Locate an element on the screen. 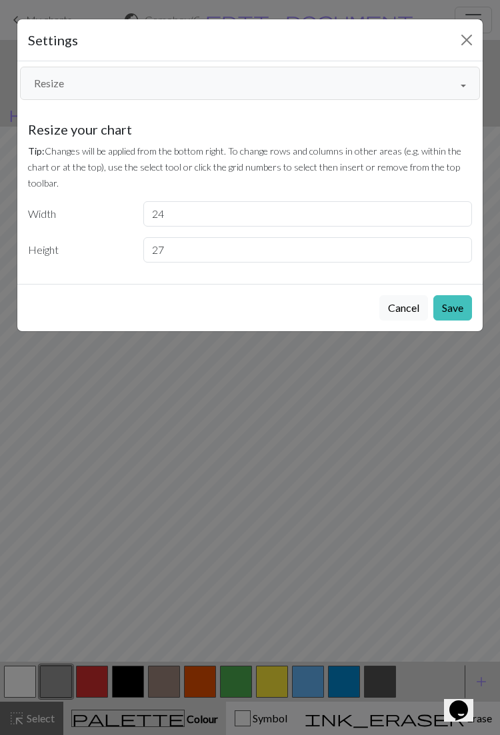 The image size is (500, 735). button: Save is located at coordinates (453, 308).